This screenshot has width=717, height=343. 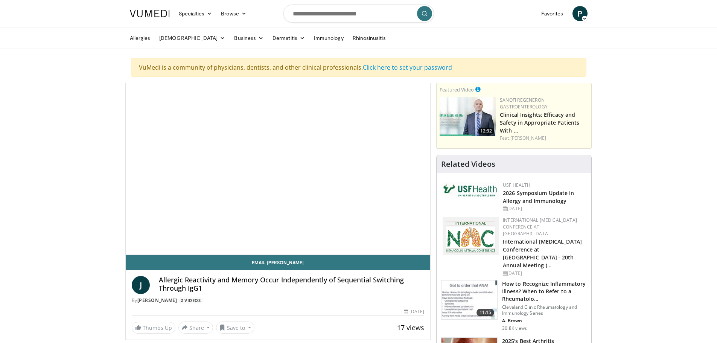 I want to click on div: By, so click(x=278, y=300).